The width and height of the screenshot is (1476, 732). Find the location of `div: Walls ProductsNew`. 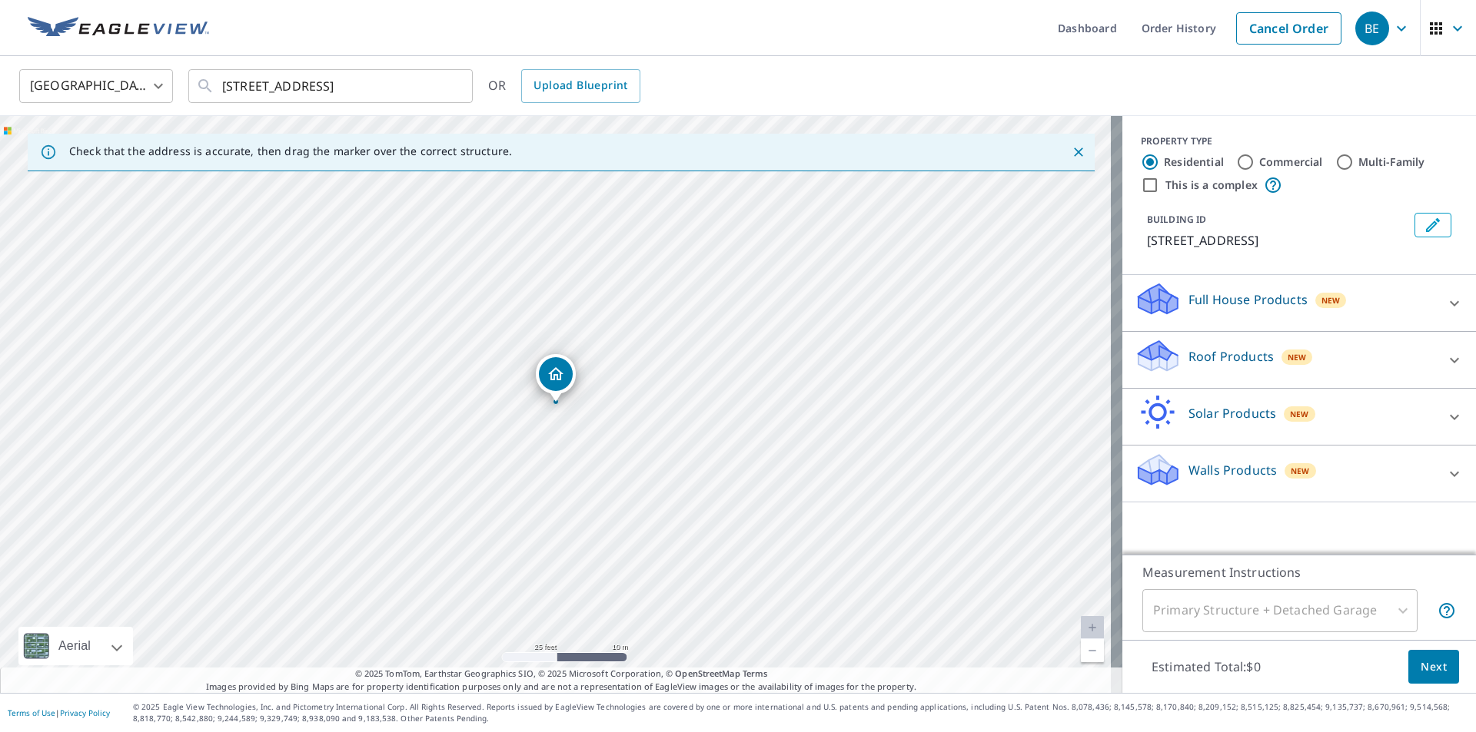

div: Walls ProductsNew is located at coordinates (1299, 473).